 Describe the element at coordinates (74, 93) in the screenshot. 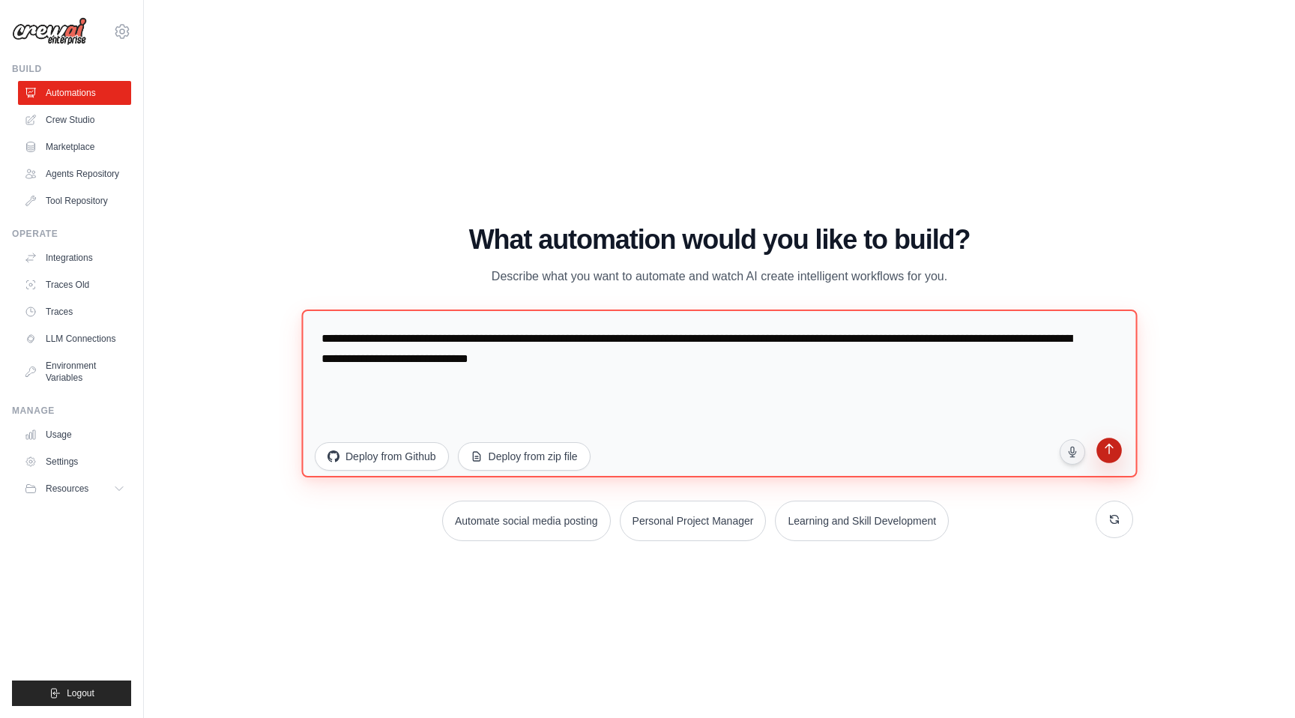

I see `a: Automations` at that location.